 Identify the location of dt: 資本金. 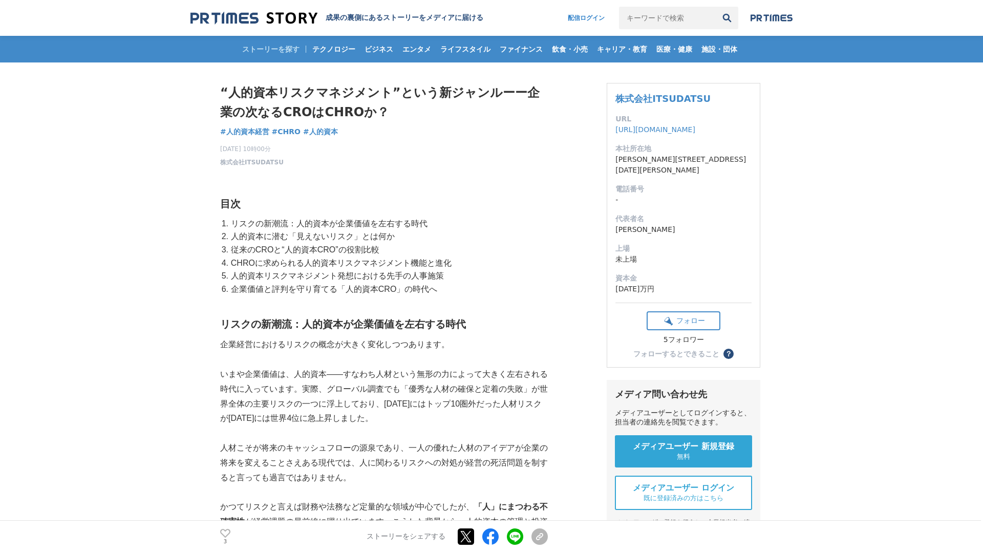
(683, 278).